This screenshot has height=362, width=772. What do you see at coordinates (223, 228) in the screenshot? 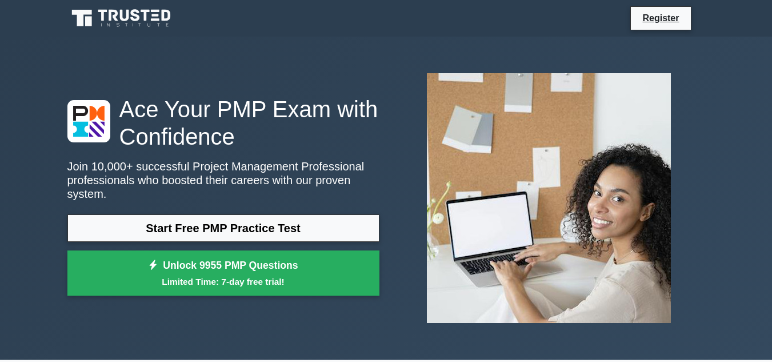
I see `a: Start Free PMP Practice Test` at bounding box center [223, 228].